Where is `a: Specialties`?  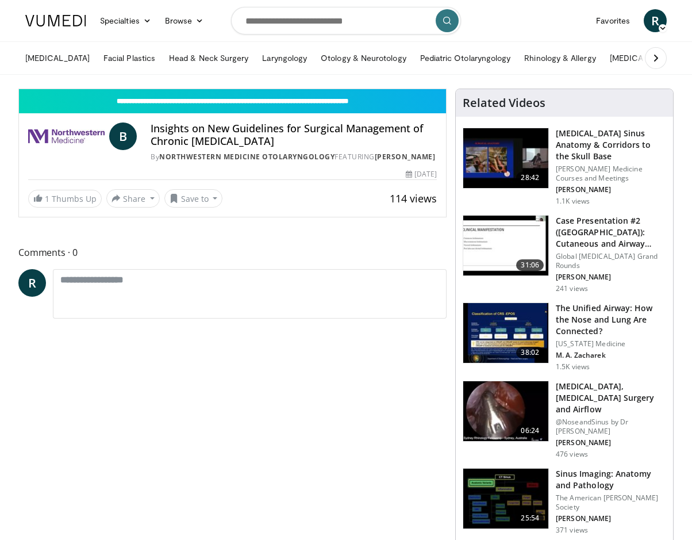 a: Specialties is located at coordinates (125, 21).